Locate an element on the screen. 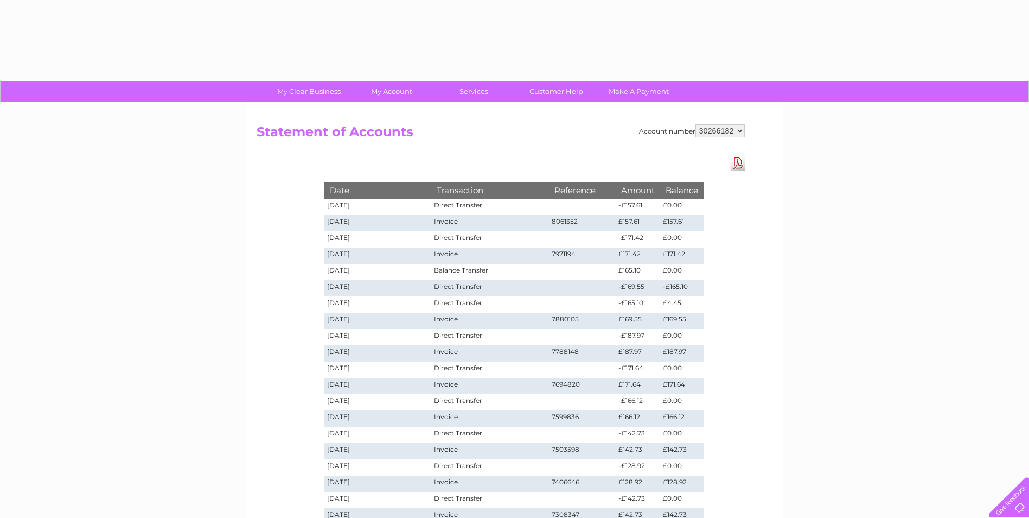 This screenshot has height=518, width=1029. td: -£187.97 is located at coordinates (638, 337).